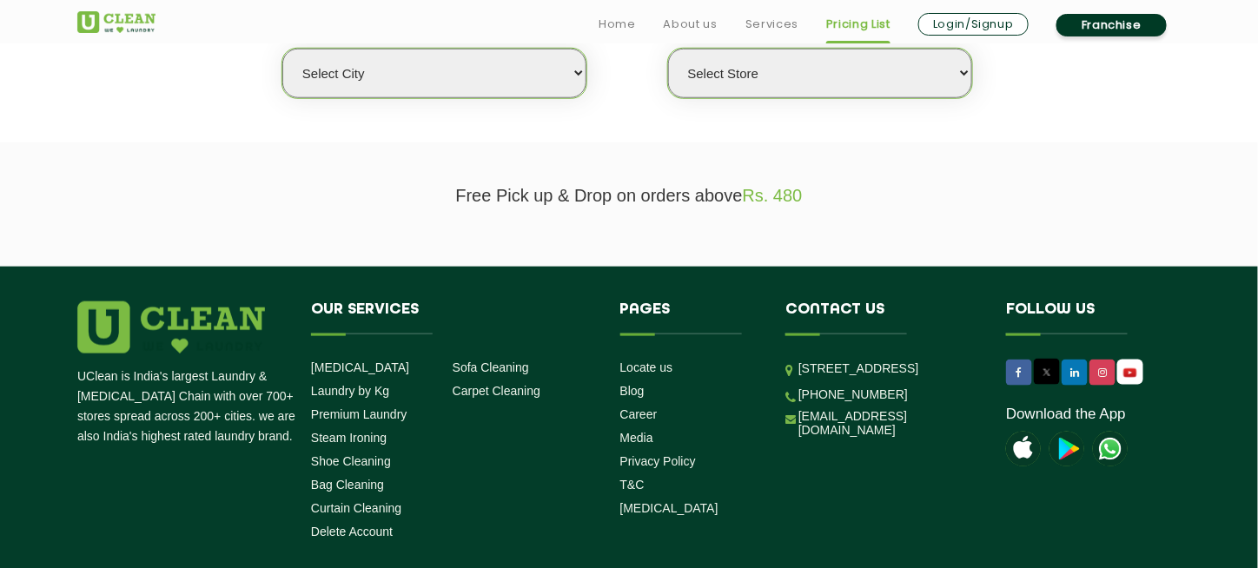 This screenshot has width=1258, height=568. Describe the element at coordinates (639, 414) in the screenshot. I see `a: Career` at that location.